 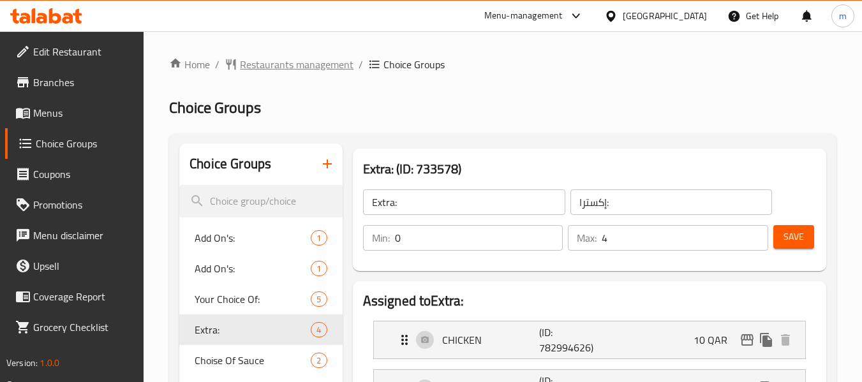 What do you see at coordinates (589, 169) in the screenshot?
I see `h3: Extra: (ID: 733578)` at bounding box center [589, 169].